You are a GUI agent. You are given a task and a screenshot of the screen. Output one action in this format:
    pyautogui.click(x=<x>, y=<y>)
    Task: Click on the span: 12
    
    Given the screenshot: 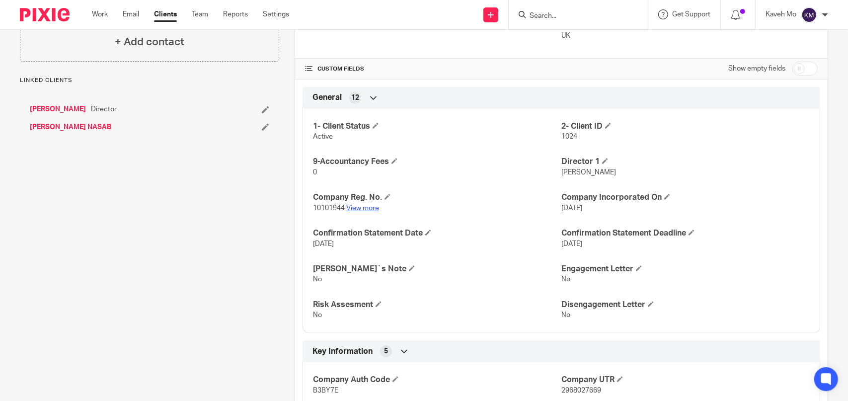 What is the action you would take?
    pyautogui.click(x=355, y=98)
    